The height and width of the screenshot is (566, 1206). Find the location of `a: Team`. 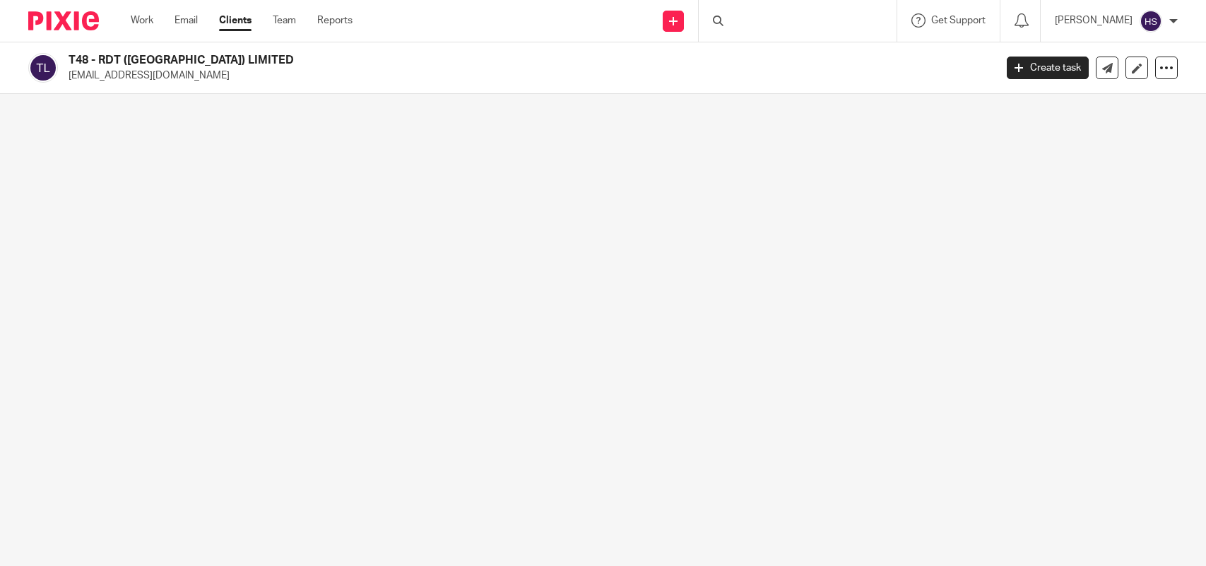

a: Team is located at coordinates (284, 20).